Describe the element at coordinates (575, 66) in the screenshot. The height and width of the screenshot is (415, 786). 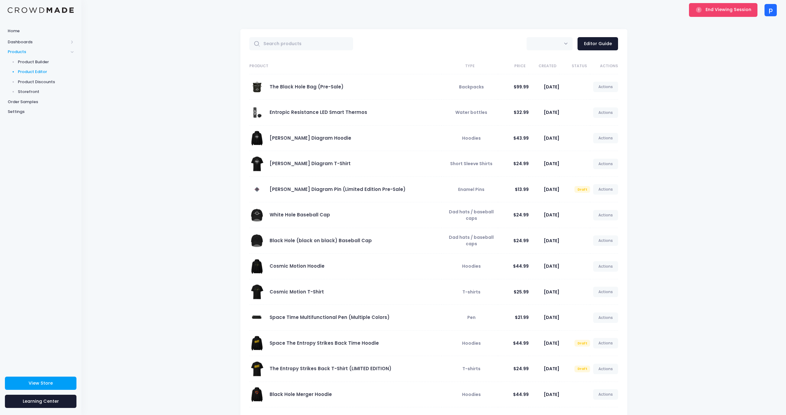
I see `th: Status` at that location.